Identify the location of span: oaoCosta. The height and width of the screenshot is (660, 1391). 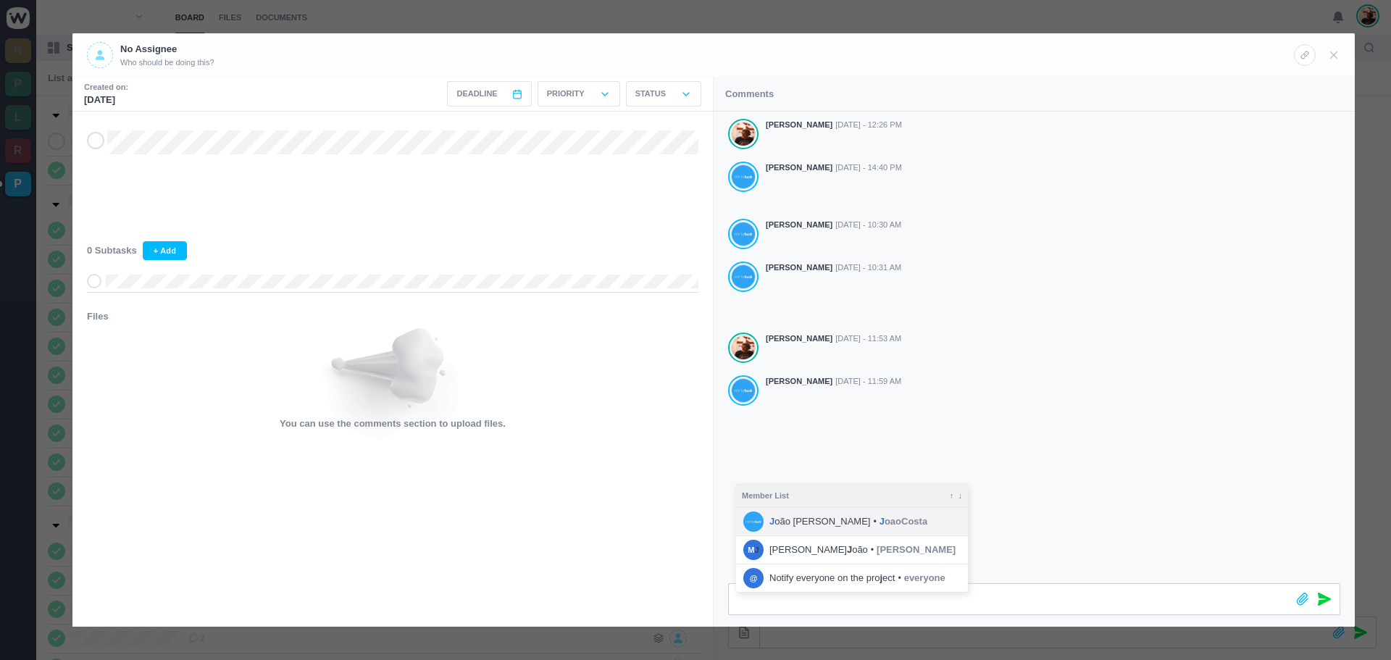
(903, 522).